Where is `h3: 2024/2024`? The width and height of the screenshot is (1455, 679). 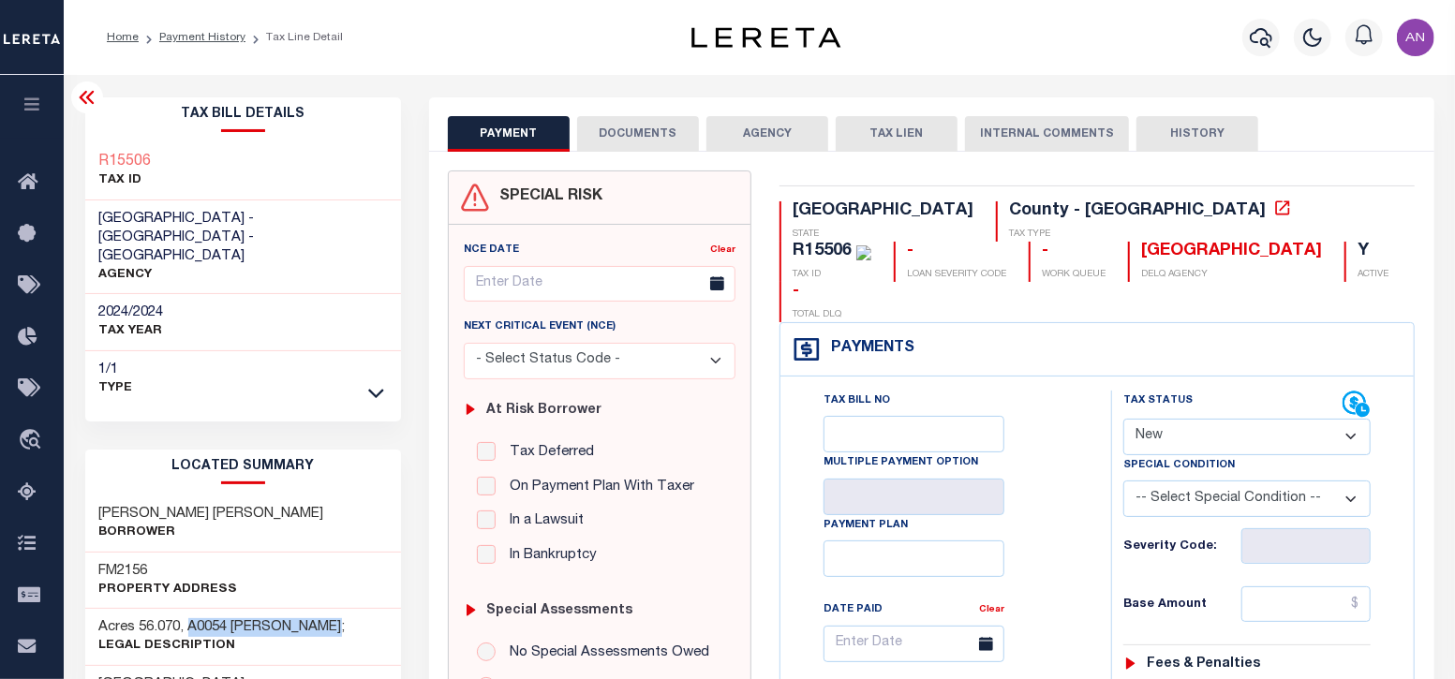
h3: 2024/2024 is located at coordinates (131, 313).